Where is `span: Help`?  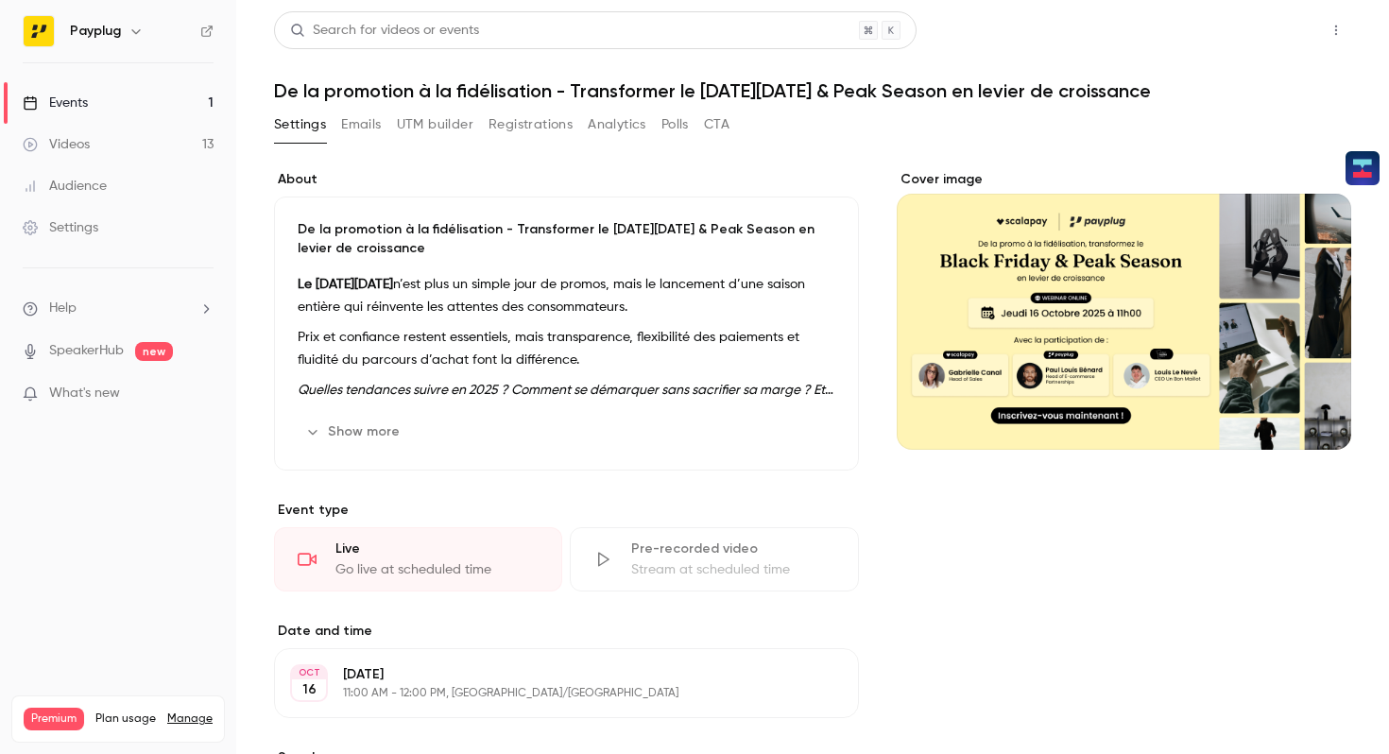
span: Help is located at coordinates (62, 308).